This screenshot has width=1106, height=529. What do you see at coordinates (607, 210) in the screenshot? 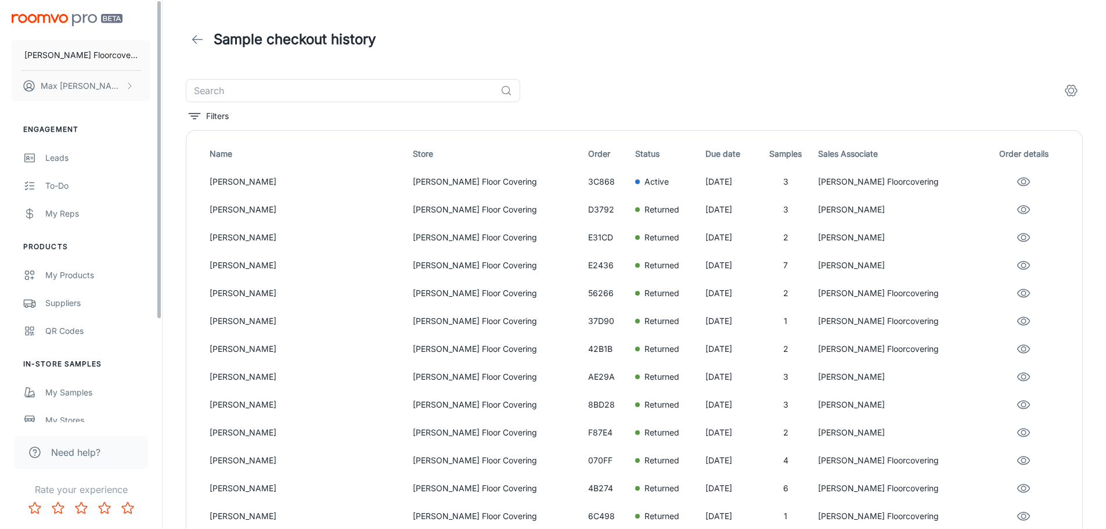
I see `p: D3792` at bounding box center [607, 210].